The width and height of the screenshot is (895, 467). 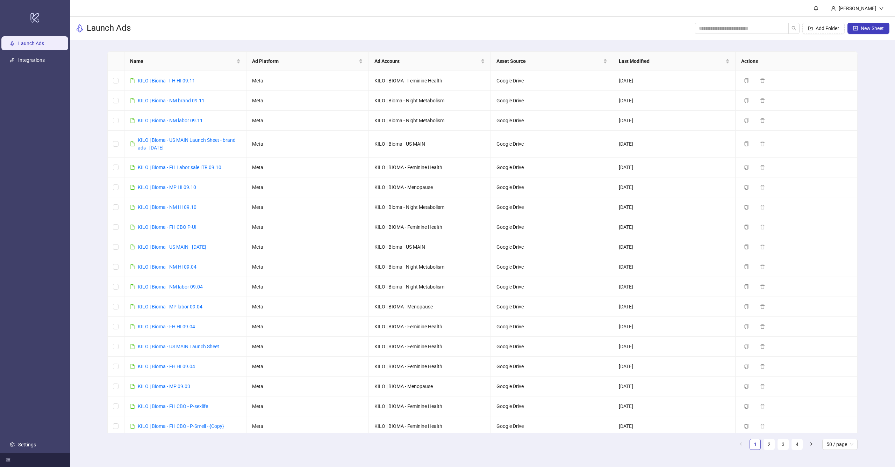 I want to click on a: 2, so click(x=769, y=444).